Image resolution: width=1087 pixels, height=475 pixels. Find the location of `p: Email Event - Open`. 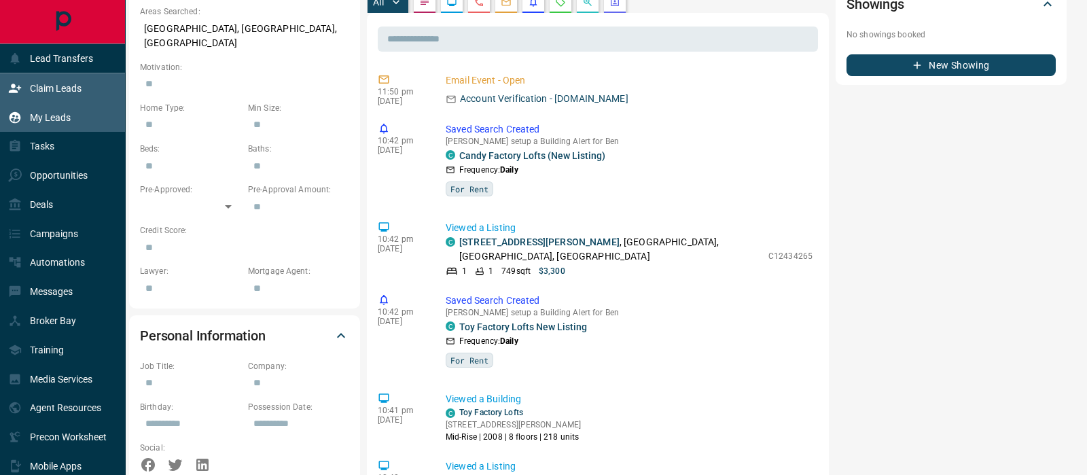

p: Email Event - Open is located at coordinates (629, 80).